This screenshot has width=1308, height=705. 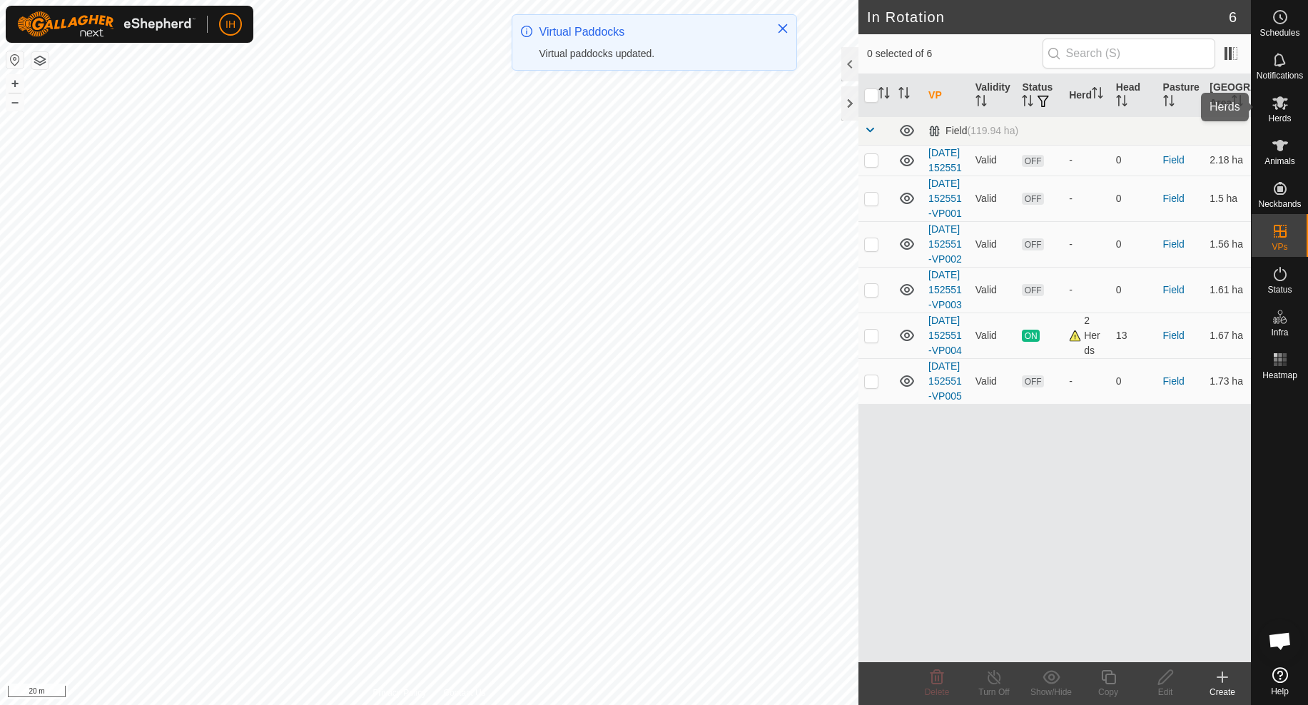 I want to click on span: Schedules, so click(x=1280, y=33).